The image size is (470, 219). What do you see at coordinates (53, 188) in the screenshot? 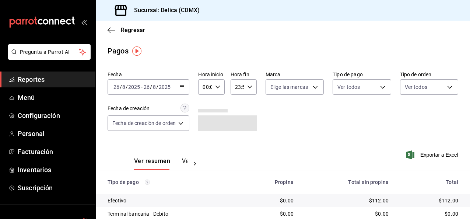
I see `span: Suscripción` at bounding box center [53, 188].